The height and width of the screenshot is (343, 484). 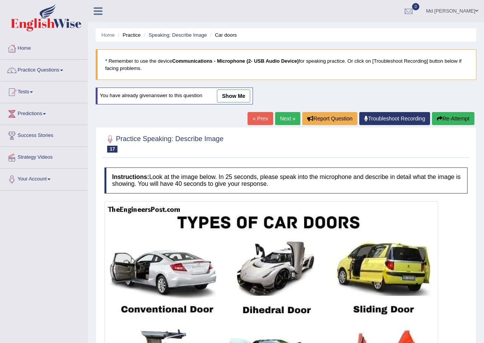 I want to click on b: Instructions:, so click(x=130, y=177).